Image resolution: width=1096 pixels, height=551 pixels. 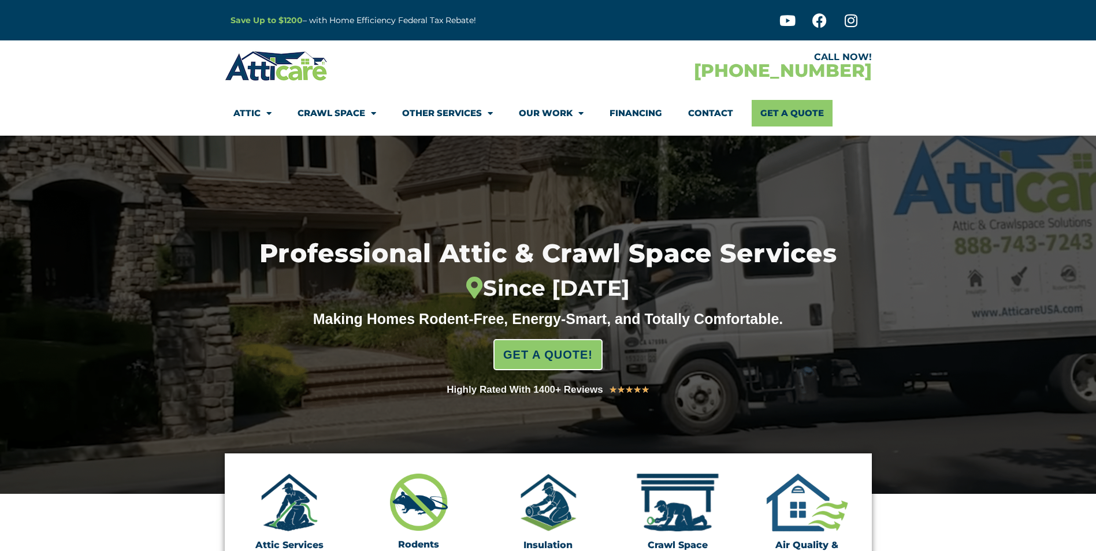 What do you see at coordinates (629, 390) in the screenshot?
I see `div: 5/5` at bounding box center [629, 390].